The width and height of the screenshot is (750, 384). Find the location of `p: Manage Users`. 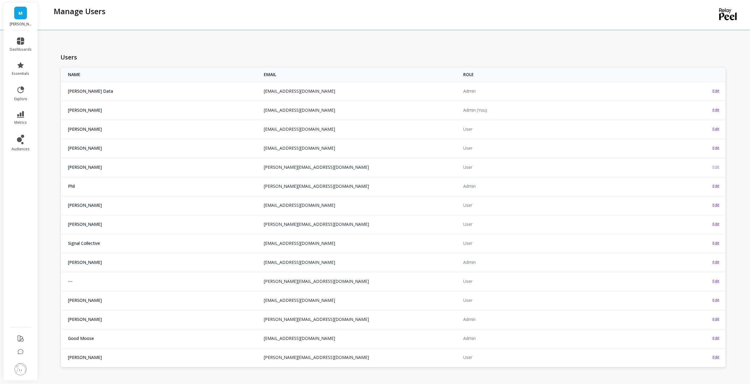

p: Manage Users is located at coordinates (79, 11).